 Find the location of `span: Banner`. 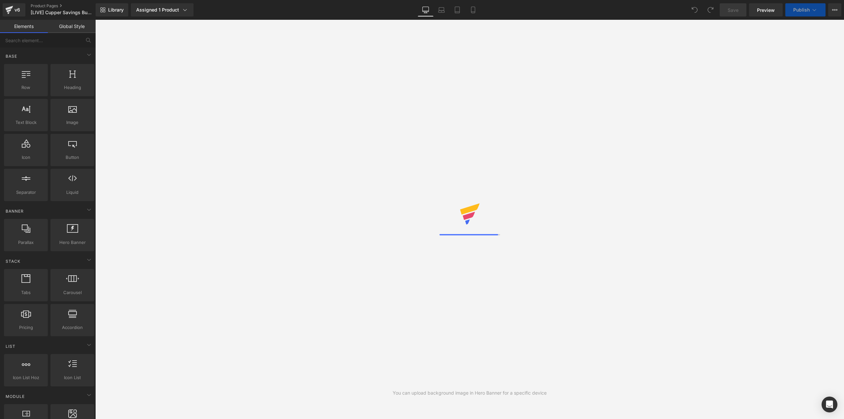

span: Banner is located at coordinates (15, 211).